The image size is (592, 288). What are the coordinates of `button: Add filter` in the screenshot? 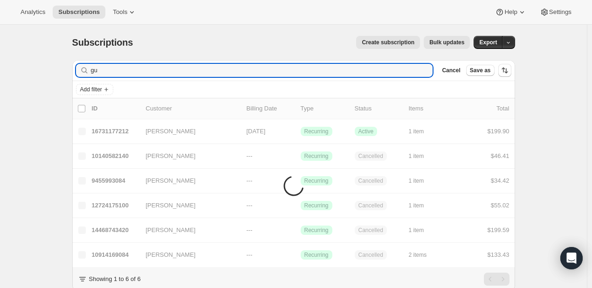 It's located at (95, 89).